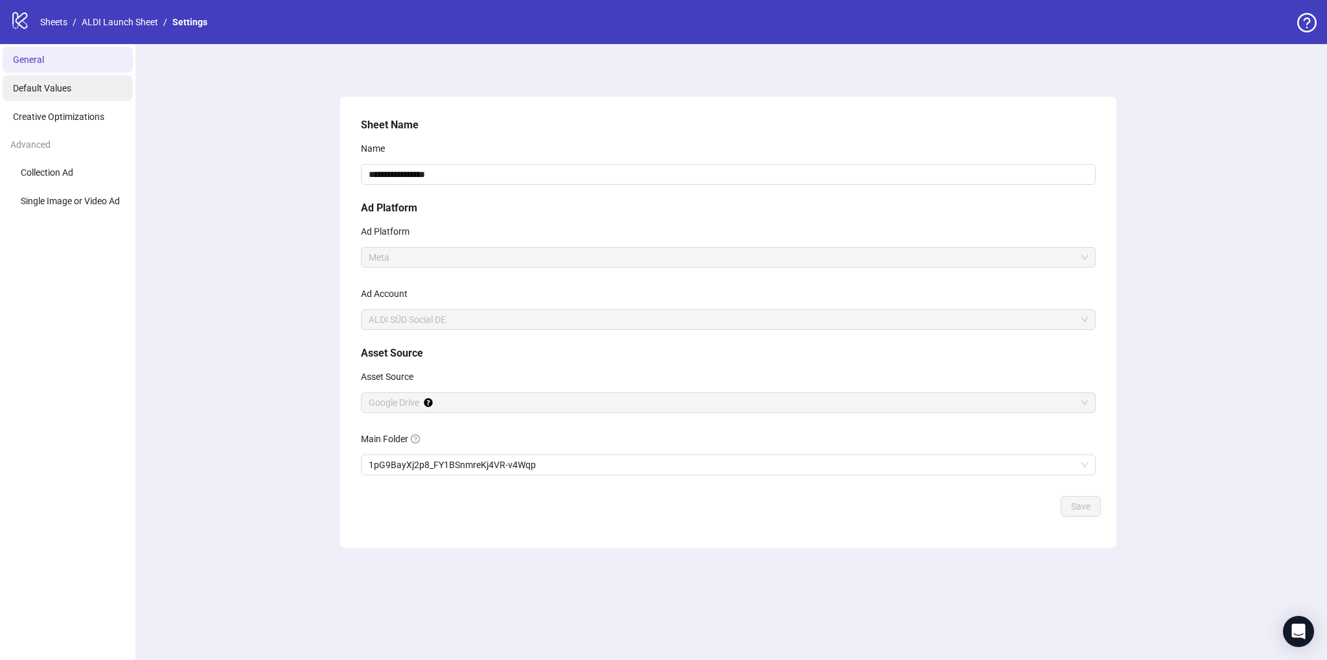  Describe the element at coordinates (1298, 631) in the screenshot. I see `div: Open Intercom Messenger` at that location.